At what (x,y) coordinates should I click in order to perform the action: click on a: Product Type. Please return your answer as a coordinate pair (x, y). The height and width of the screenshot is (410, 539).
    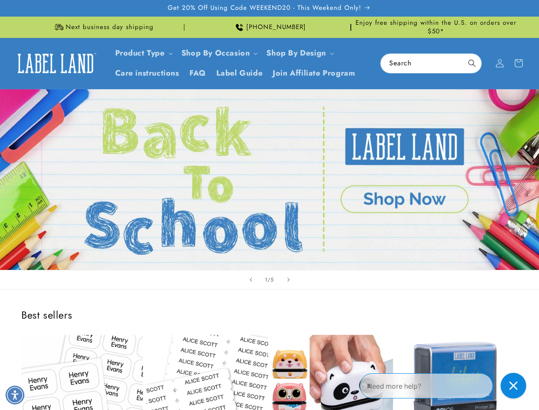
    Looking at the image, I should click on (140, 53).